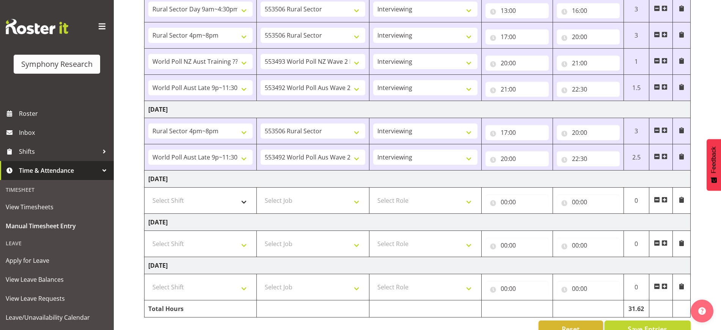  Describe the element at coordinates (714, 165) in the screenshot. I see `button: Feedback - Show survey` at that location.